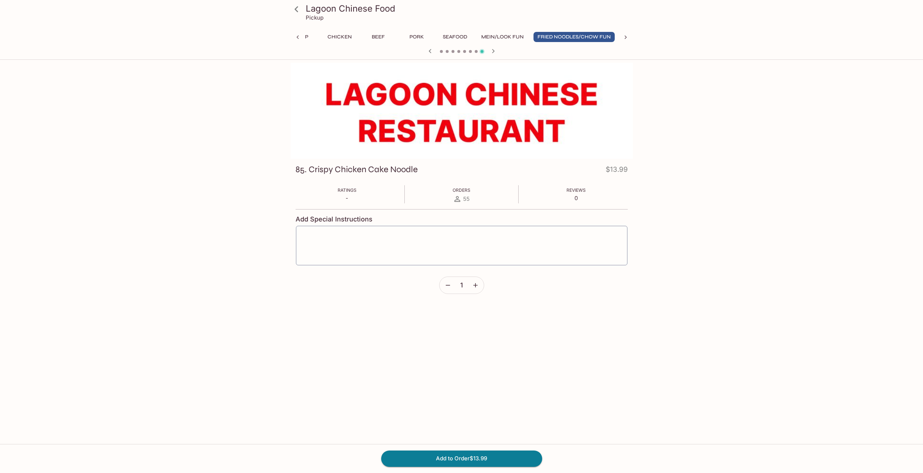 This screenshot has width=923, height=473. I want to click on span: Reviews, so click(576, 190).